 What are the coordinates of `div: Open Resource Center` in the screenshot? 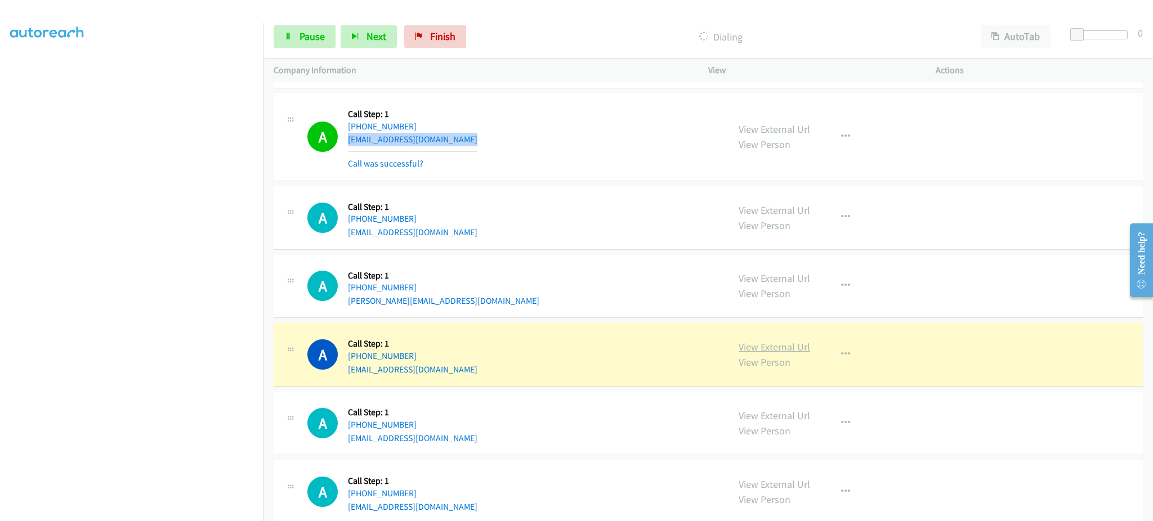 It's located at (20, 44).